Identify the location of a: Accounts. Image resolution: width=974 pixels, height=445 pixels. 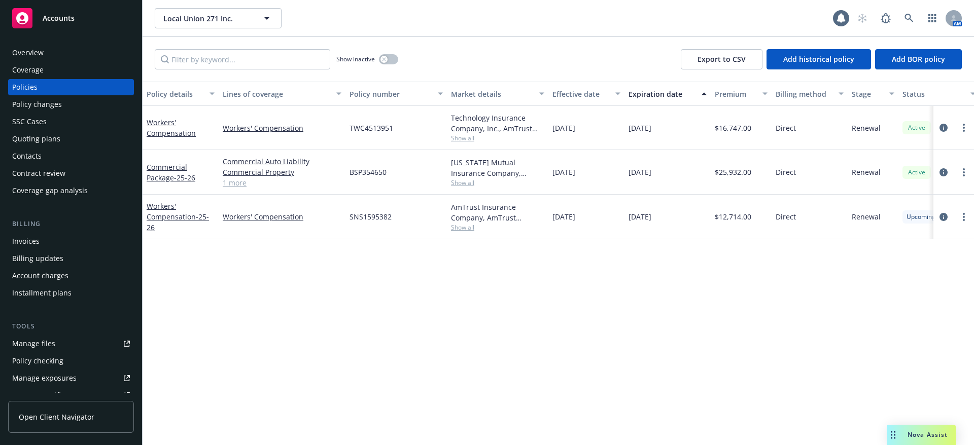
(71, 18).